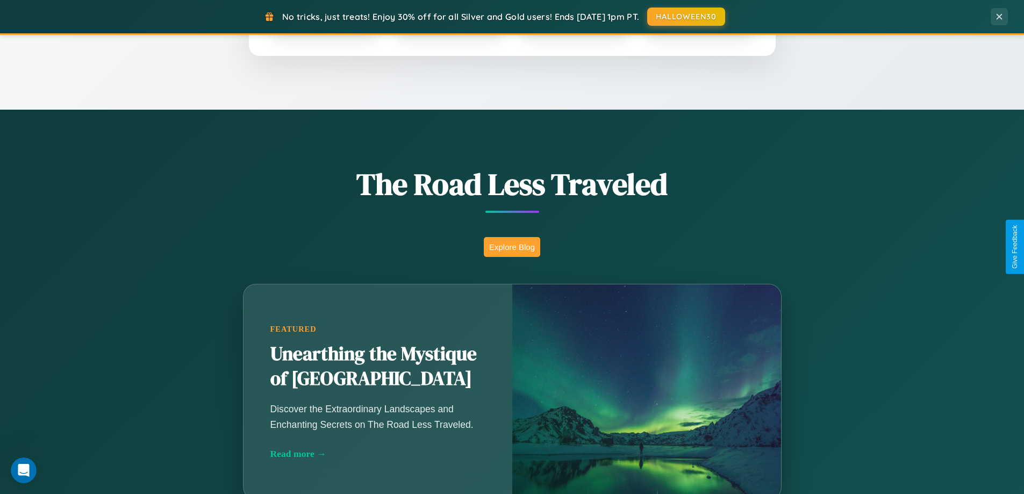 The image size is (1024, 494). Describe the element at coordinates (378, 454) in the screenshot. I see `div: Read more →` at that location.